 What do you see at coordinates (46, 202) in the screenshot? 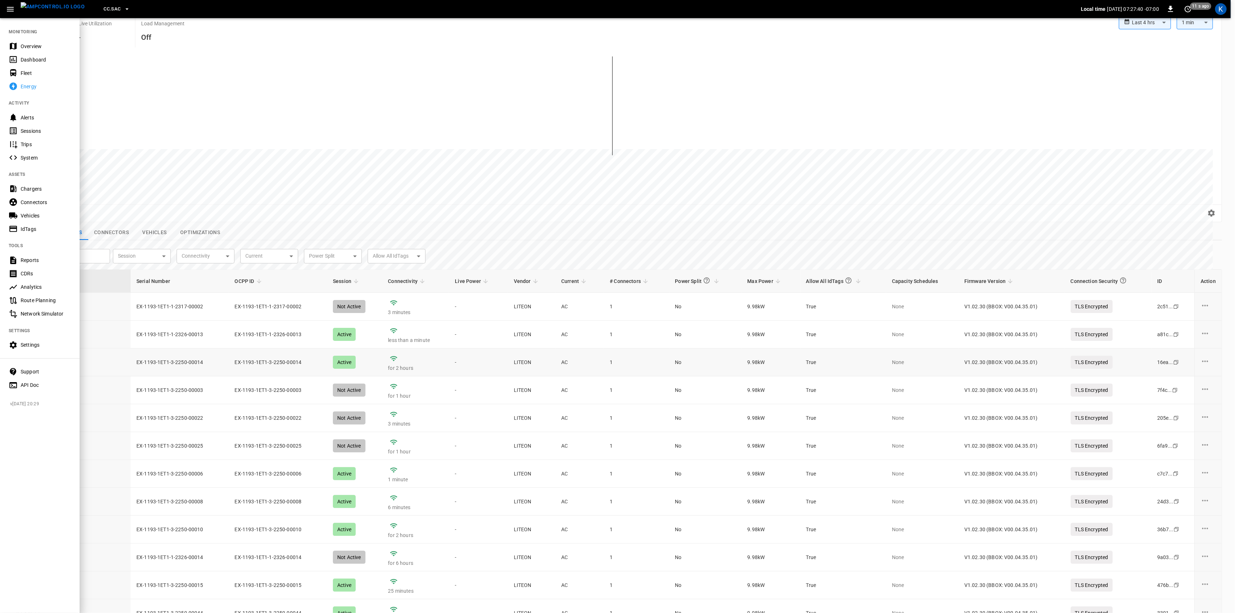
I see `div: Connectors` at bounding box center [46, 202].